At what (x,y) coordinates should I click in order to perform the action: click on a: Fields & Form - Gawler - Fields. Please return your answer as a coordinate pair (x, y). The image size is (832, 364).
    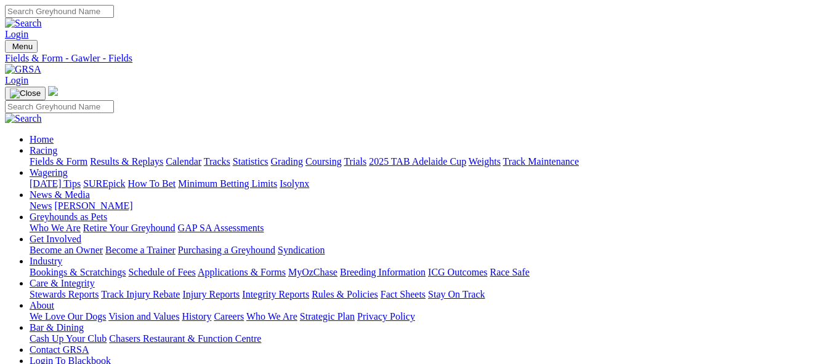
    Looking at the image, I should click on (416, 58).